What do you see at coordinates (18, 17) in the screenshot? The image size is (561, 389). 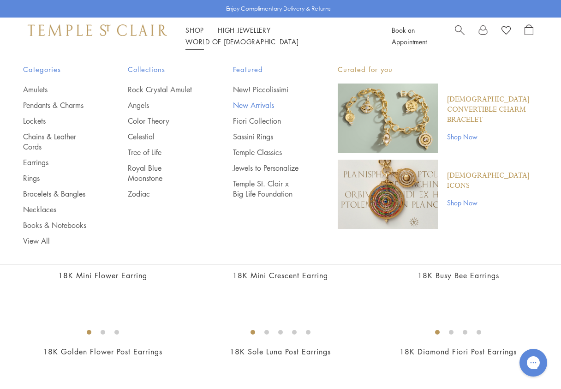 I see `button: Open gorgias live chat` at bounding box center [18, 17].